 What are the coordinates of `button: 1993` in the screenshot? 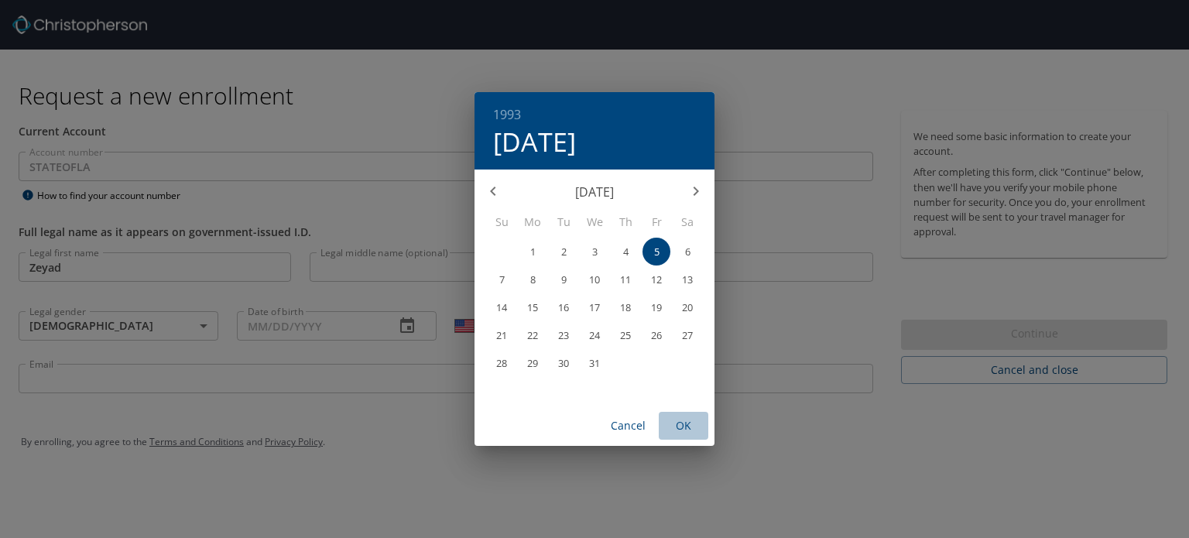 It's located at (507, 115).